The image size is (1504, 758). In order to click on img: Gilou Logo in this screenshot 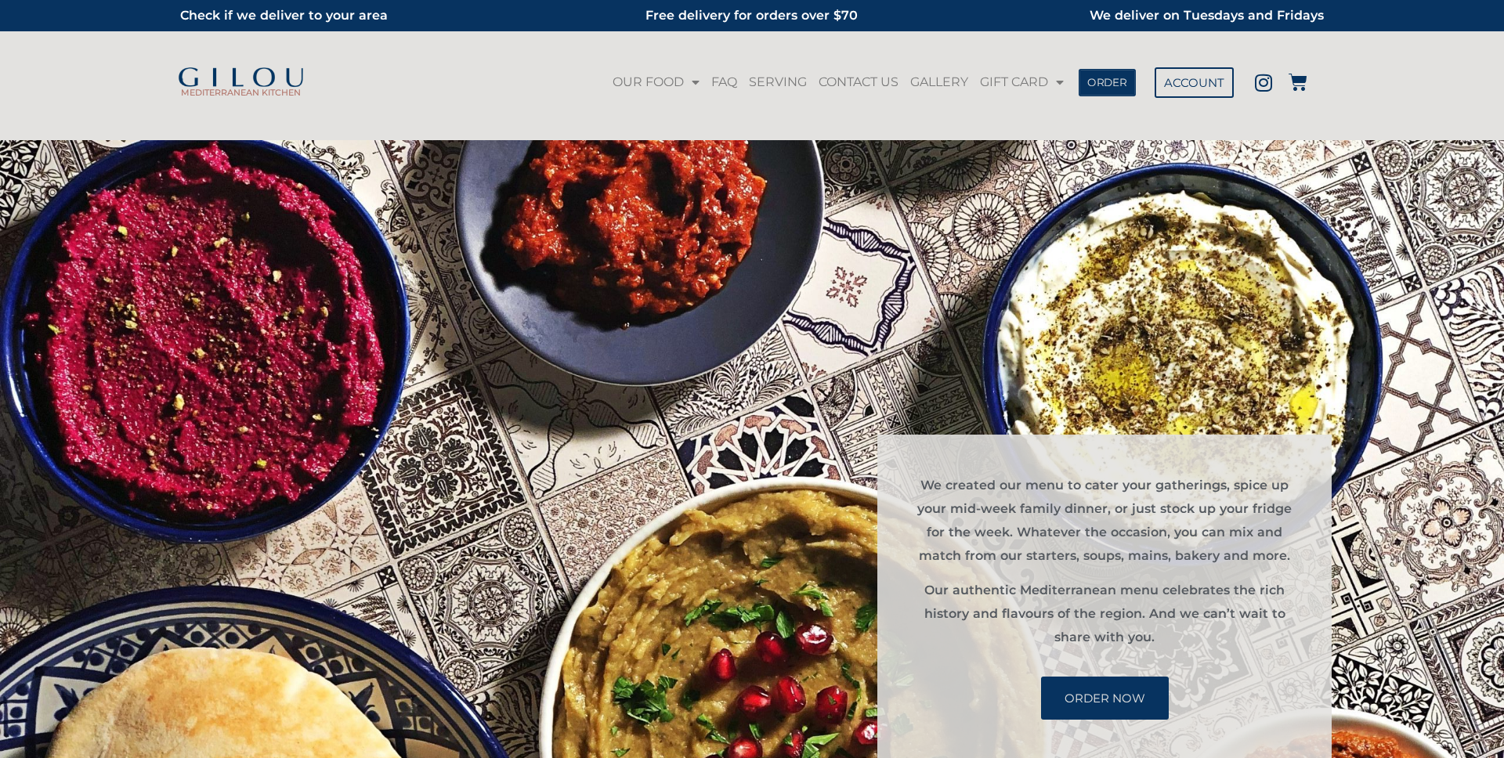, I will do `click(241, 78)`.